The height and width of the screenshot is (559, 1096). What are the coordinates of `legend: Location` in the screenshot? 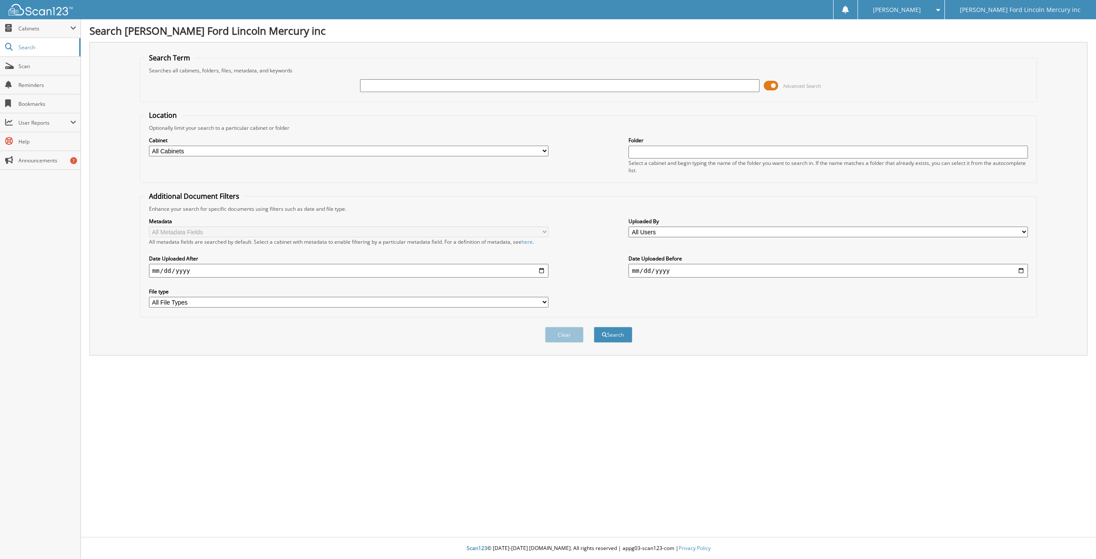 It's located at (163, 115).